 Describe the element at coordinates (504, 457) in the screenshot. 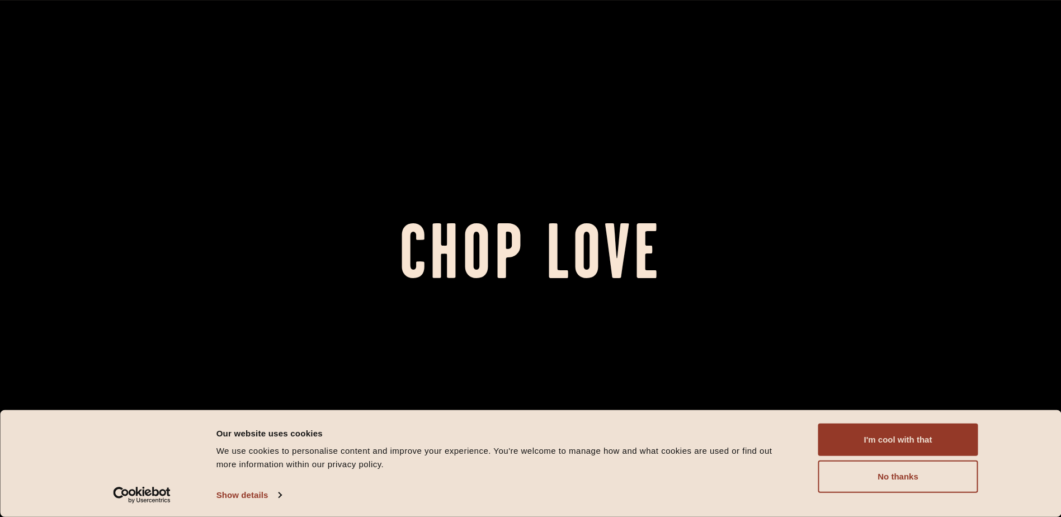

I see `div: We use cookies to personalise content and improve your experience. You're welcome to manage how a...` at that location.